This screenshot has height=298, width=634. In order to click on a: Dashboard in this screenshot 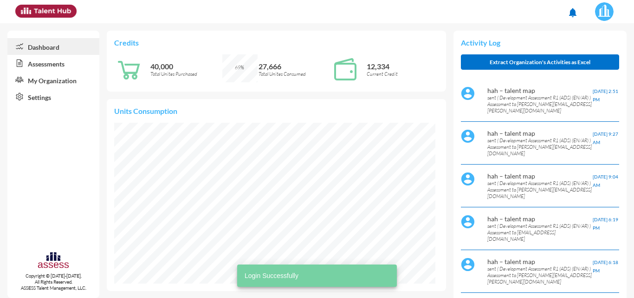, I will do `click(53, 46)`.